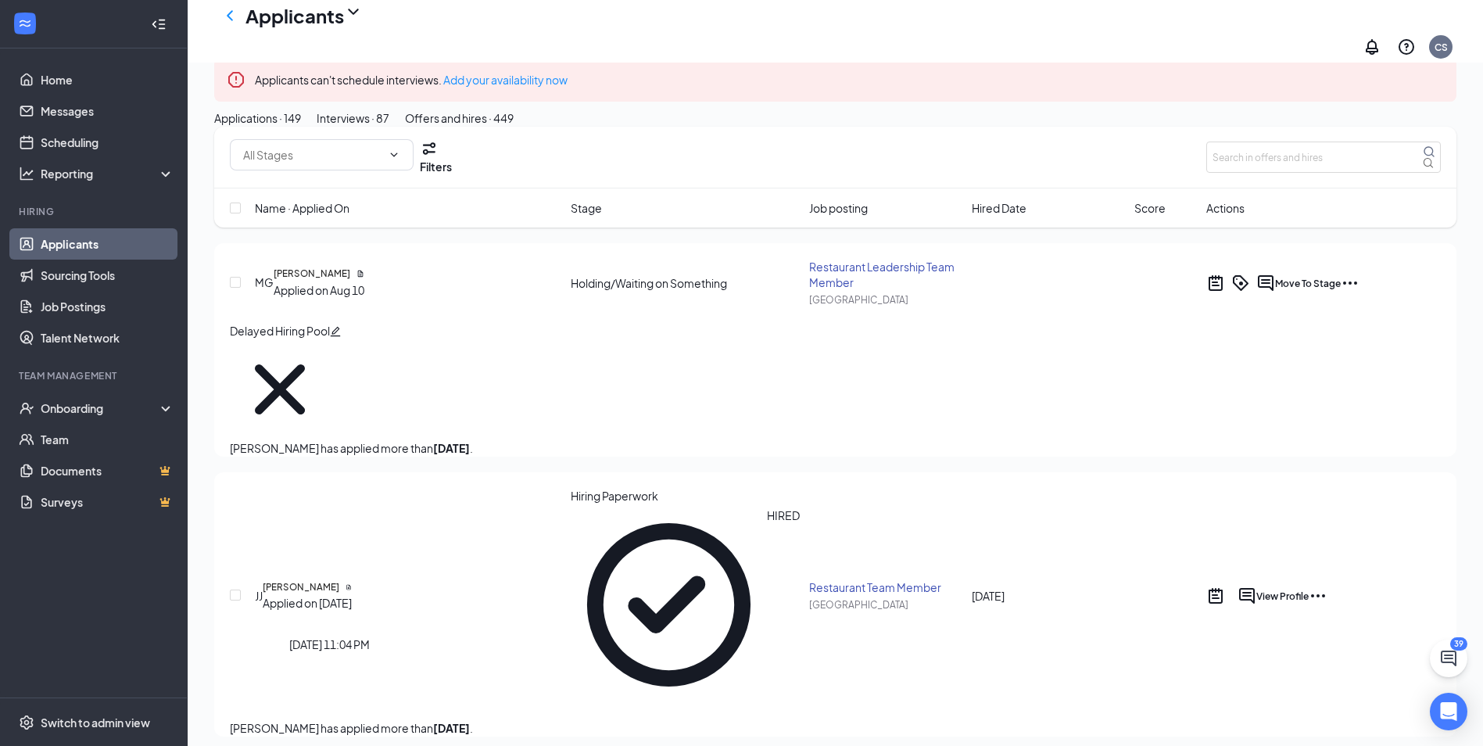 Image resolution: width=1483 pixels, height=746 pixels. What do you see at coordinates (1448, 711) in the screenshot?
I see `div: Open Intercom Messenger` at bounding box center [1448, 711].